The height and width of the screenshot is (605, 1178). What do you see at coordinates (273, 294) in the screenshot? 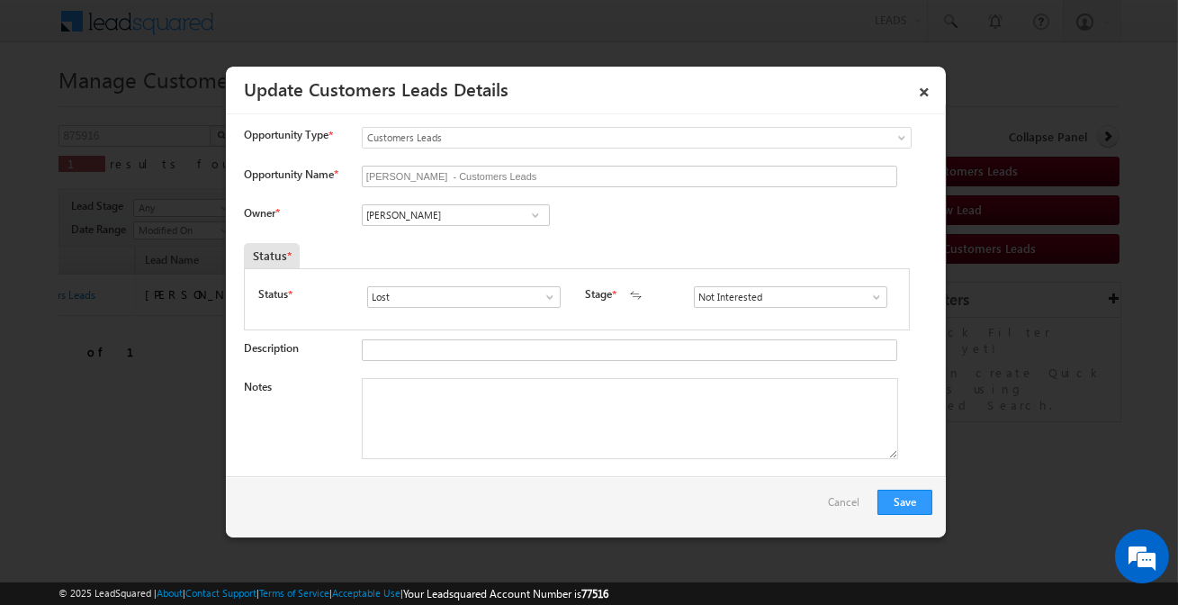
I see `label: Status` at bounding box center [273, 294].